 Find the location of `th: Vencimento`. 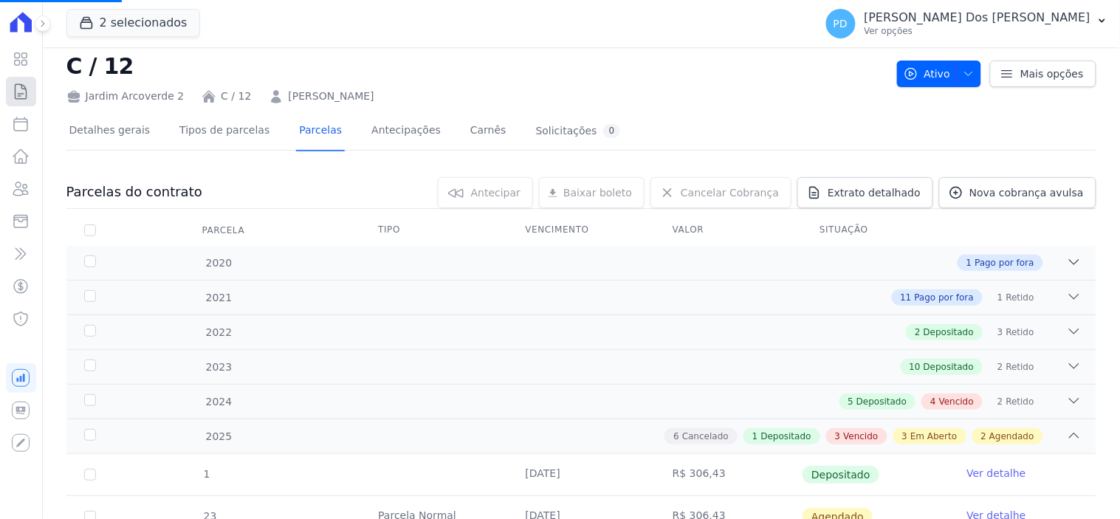

th: Vencimento is located at coordinates (581, 230).